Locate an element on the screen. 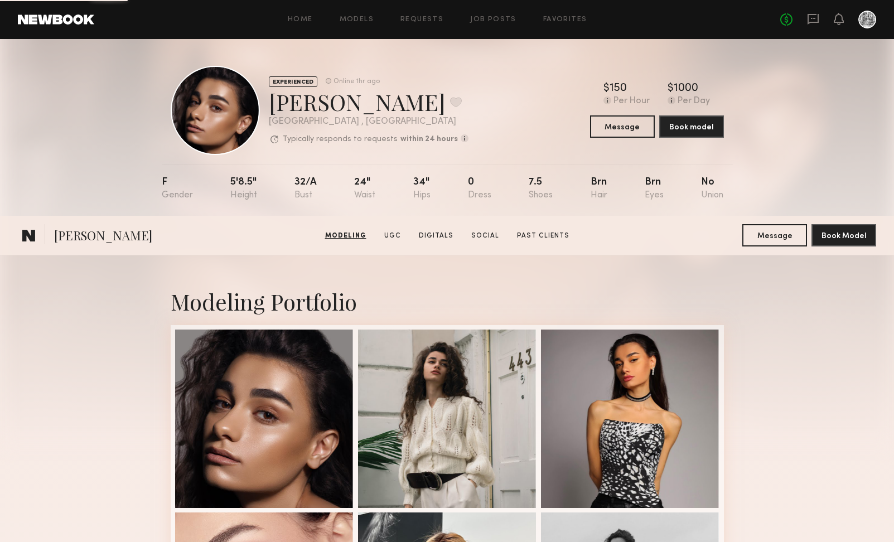 The height and width of the screenshot is (542, 894). a: Book Model is located at coordinates (844, 235).